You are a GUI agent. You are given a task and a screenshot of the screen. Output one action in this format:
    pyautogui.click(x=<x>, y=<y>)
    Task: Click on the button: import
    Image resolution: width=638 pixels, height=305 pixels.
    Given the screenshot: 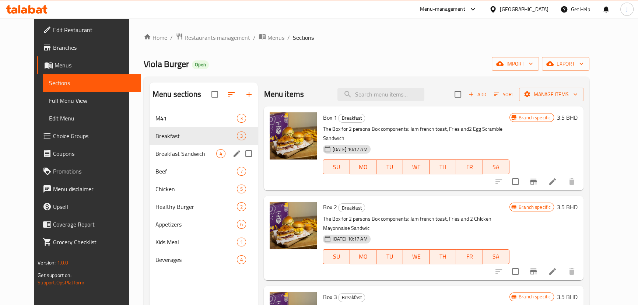 What is the action you would take?
    pyautogui.click(x=515, y=64)
    